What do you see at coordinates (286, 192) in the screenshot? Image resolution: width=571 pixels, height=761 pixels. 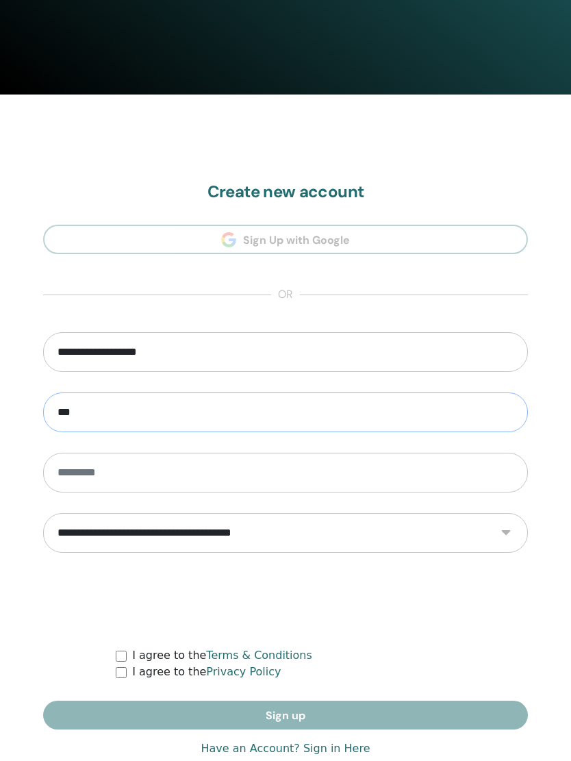 I see `h2: Create new account` at bounding box center [286, 192].